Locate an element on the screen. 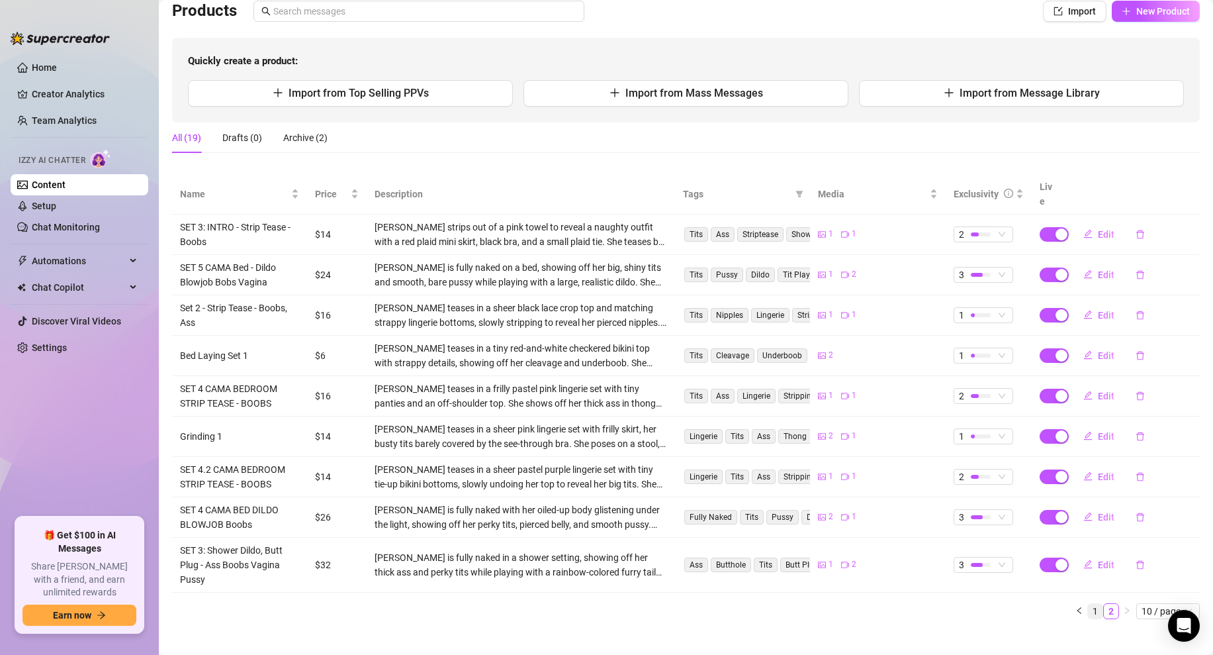 Image resolution: width=1213 pixels, height=655 pixels. a: Creator Analytics is located at coordinates (85, 94).